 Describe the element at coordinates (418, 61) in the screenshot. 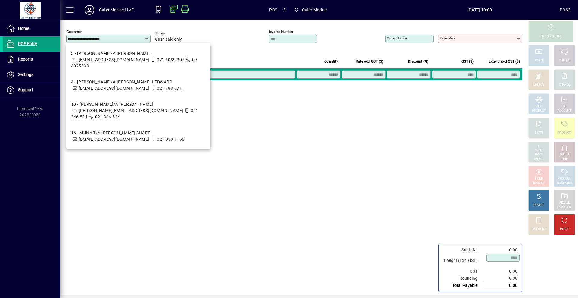

I see `span: Discount (%)` at that location.